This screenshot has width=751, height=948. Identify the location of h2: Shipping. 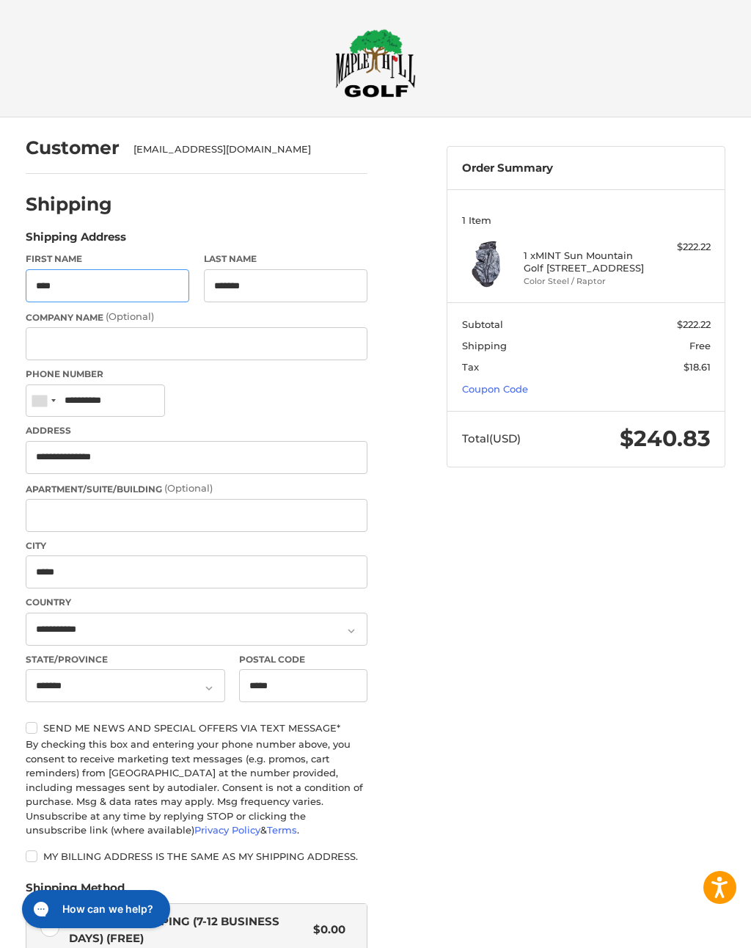
(69, 204).